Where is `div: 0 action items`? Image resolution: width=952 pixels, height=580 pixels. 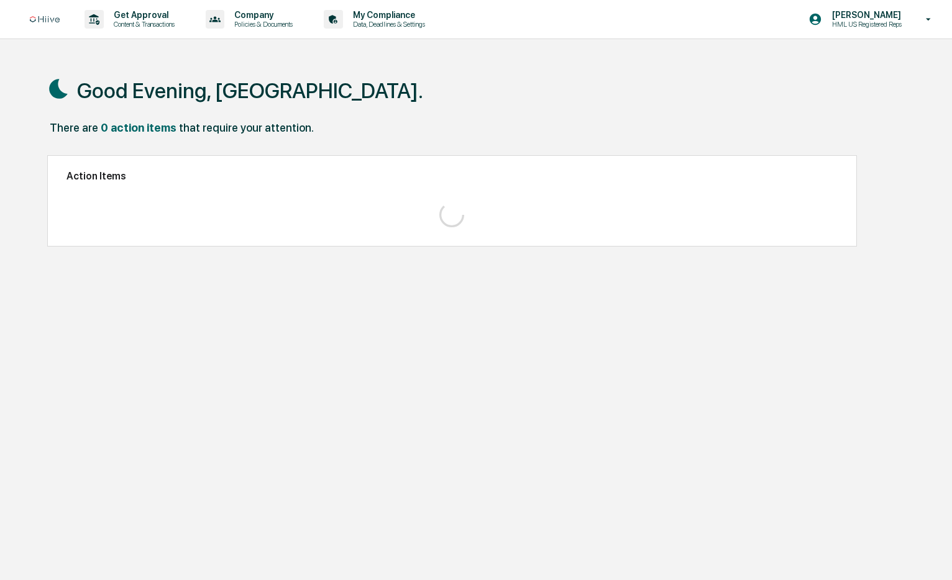 div: 0 action items is located at coordinates (139, 127).